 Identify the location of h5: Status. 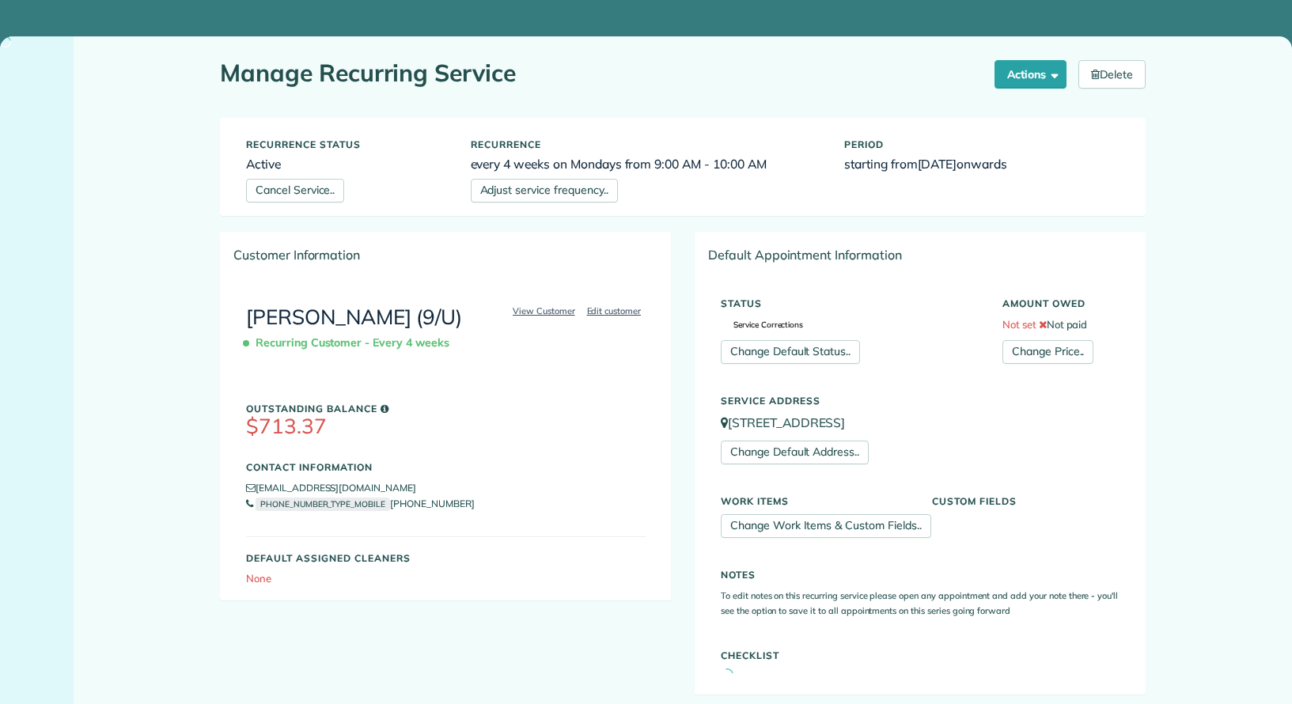
(850, 303).